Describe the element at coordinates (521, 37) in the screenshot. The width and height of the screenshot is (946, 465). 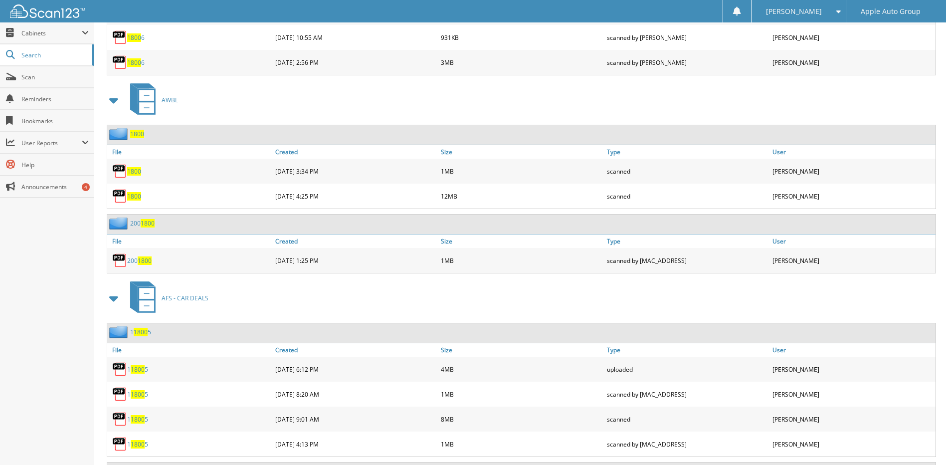
I see `div: 931KB` at that location.